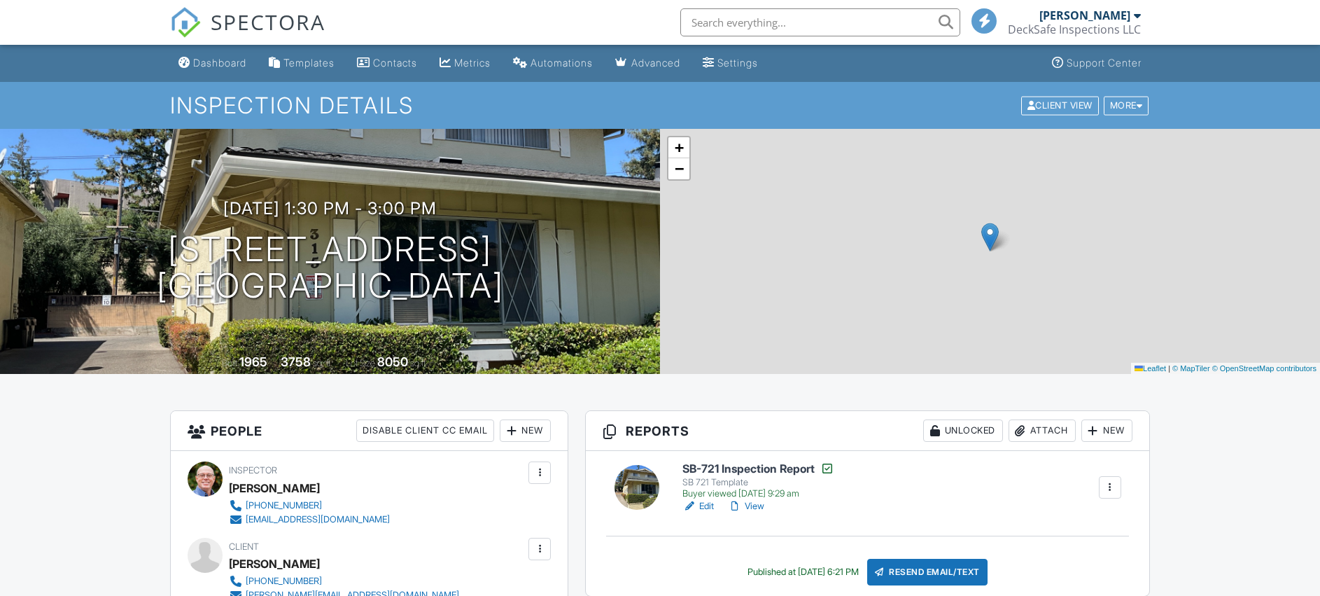  What do you see at coordinates (1150, 368) in the screenshot?
I see `a: Leaflet` at bounding box center [1150, 368].